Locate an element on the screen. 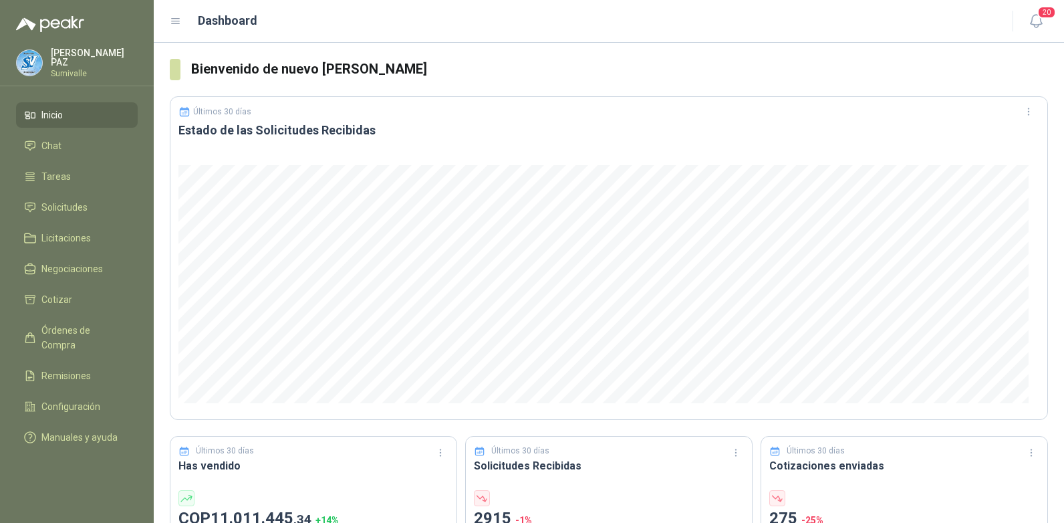 The width and height of the screenshot is (1064, 523). a: Cotizar is located at coordinates (77, 300).